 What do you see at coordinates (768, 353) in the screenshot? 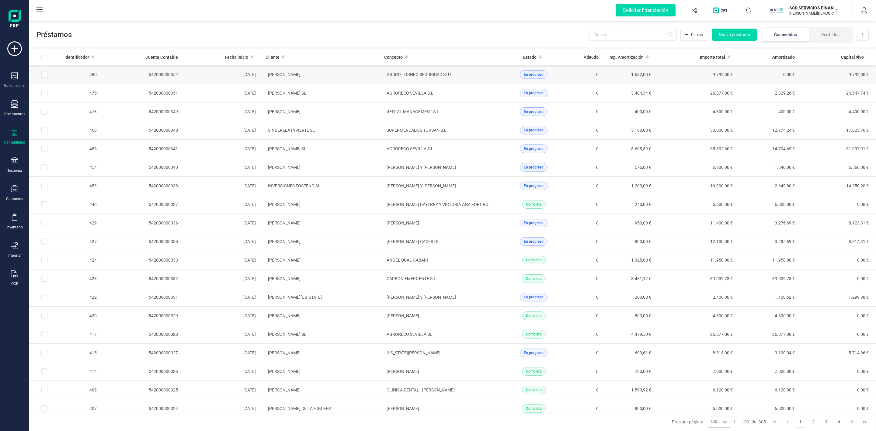
I see `td: 3.100,04 €` at bounding box center [768, 353].